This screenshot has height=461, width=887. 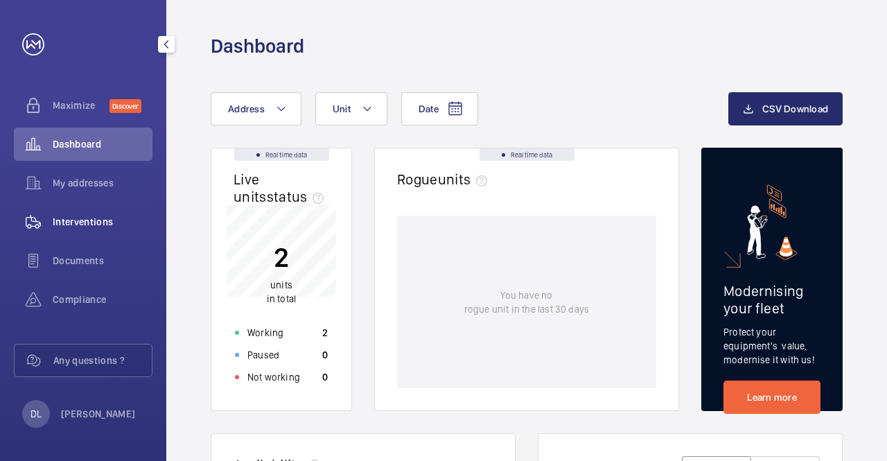 What do you see at coordinates (246, 109) in the screenshot?
I see `span: Address` at bounding box center [246, 109].